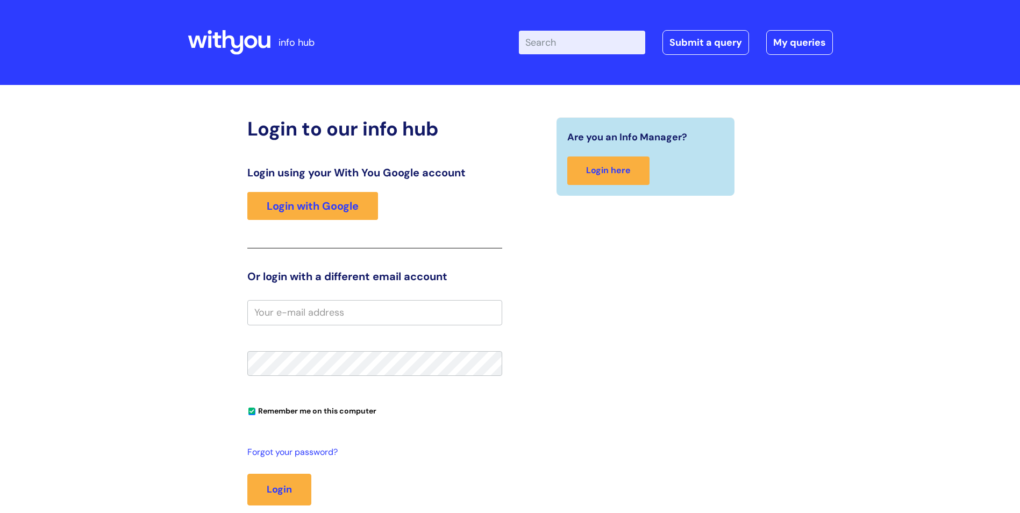  I want to click on a: Login with Google, so click(312, 206).